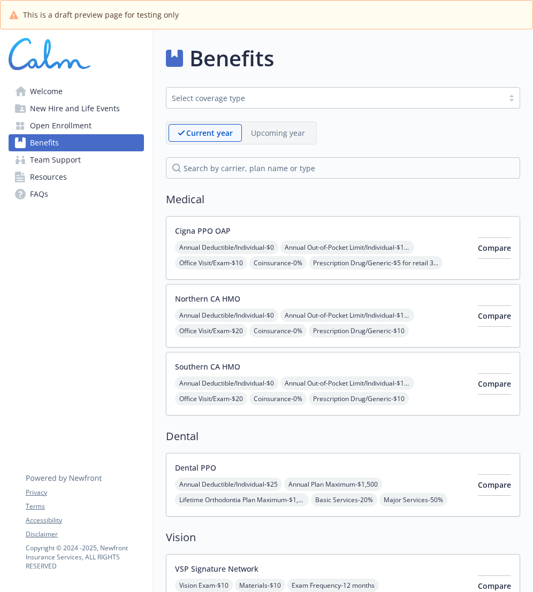 This screenshot has height=592, width=533. What do you see at coordinates (232, 58) in the screenshot?
I see `h1: Benefits` at bounding box center [232, 58].